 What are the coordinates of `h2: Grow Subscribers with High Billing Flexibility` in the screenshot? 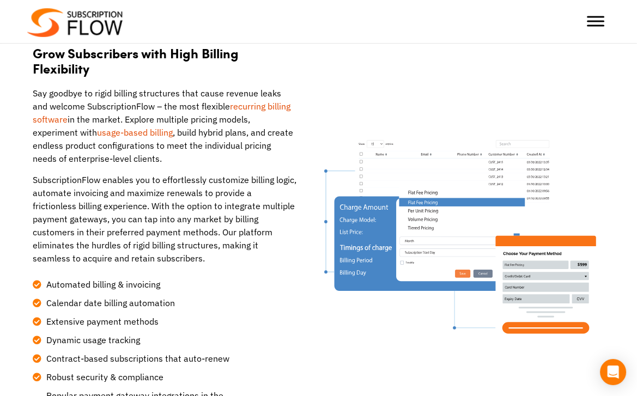 It's located at (165, 61).